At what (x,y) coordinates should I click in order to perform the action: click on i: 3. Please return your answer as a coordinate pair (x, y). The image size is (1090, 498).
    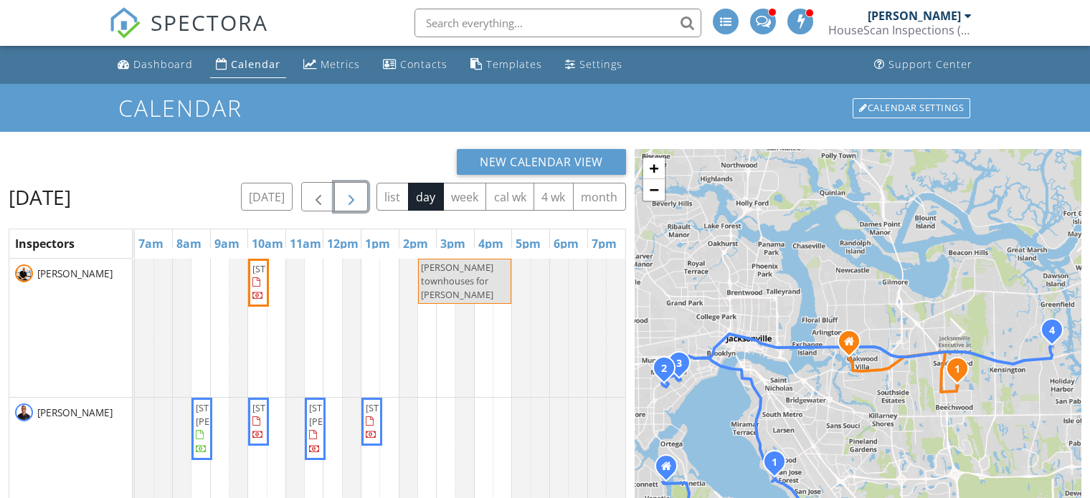
    Looking at the image, I should click on (679, 364).